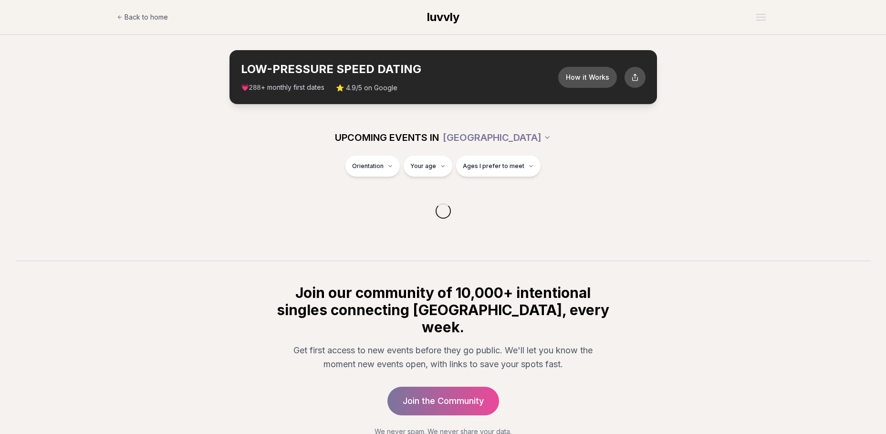 The width and height of the screenshot is (886, 434). Describe the element at coordinates (443, 401) in the screenshot. I see `a: Join the Community` at that location.